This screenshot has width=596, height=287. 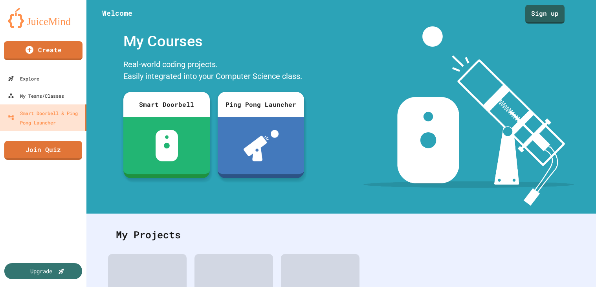 I want to click on img: banner-image-my-projects.png, so click(x=469, y=116).